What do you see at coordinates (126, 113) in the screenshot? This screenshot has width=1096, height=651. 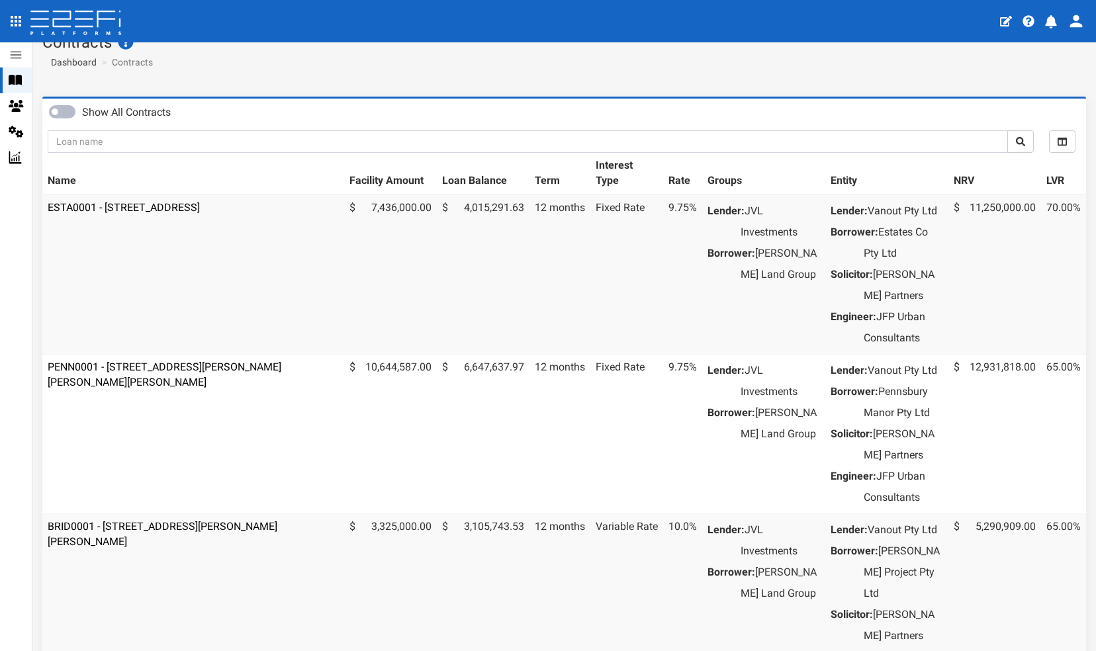 I see `label: Show All Contracts` at bounding box center [126, 113].